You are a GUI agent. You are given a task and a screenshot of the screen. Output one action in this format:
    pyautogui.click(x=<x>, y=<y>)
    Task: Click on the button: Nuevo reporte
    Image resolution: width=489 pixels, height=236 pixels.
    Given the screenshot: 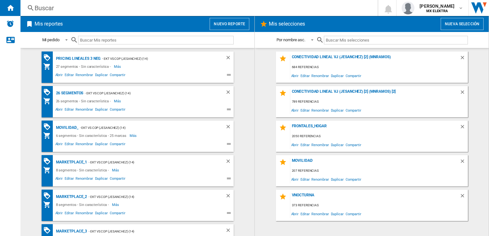 What is the action you would take?
    pyautogui.click(x=230, y=24)
    